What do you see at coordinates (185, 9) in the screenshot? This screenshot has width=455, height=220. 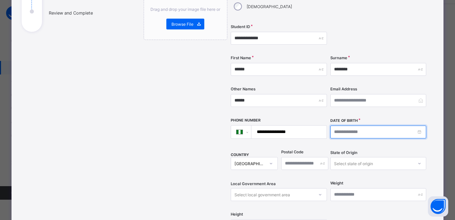 I see `span: Drag and drop your image file here or` at bounding box center [185, 9].